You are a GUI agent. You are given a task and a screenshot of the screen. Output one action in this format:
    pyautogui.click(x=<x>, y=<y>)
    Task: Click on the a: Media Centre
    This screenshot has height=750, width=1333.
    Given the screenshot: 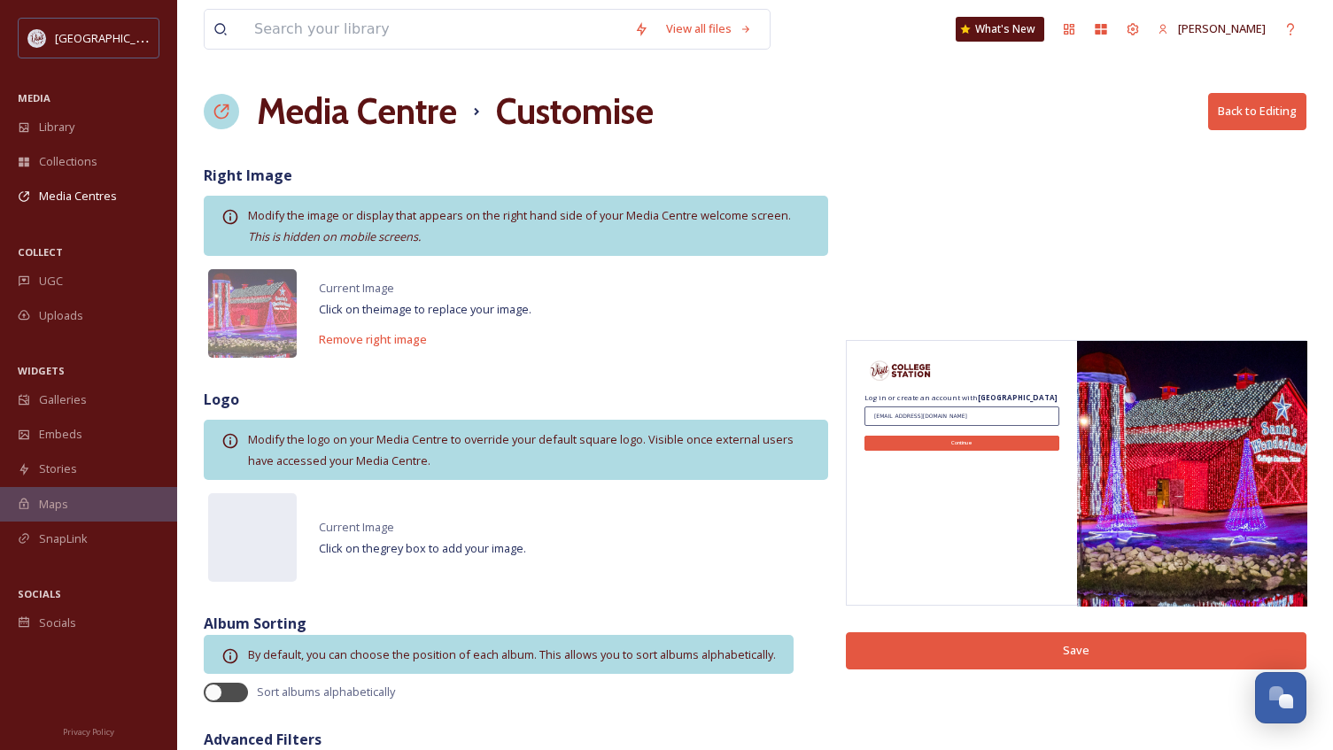 What is the action you would take?
    pyautogui.click(x=357, y=112)
    